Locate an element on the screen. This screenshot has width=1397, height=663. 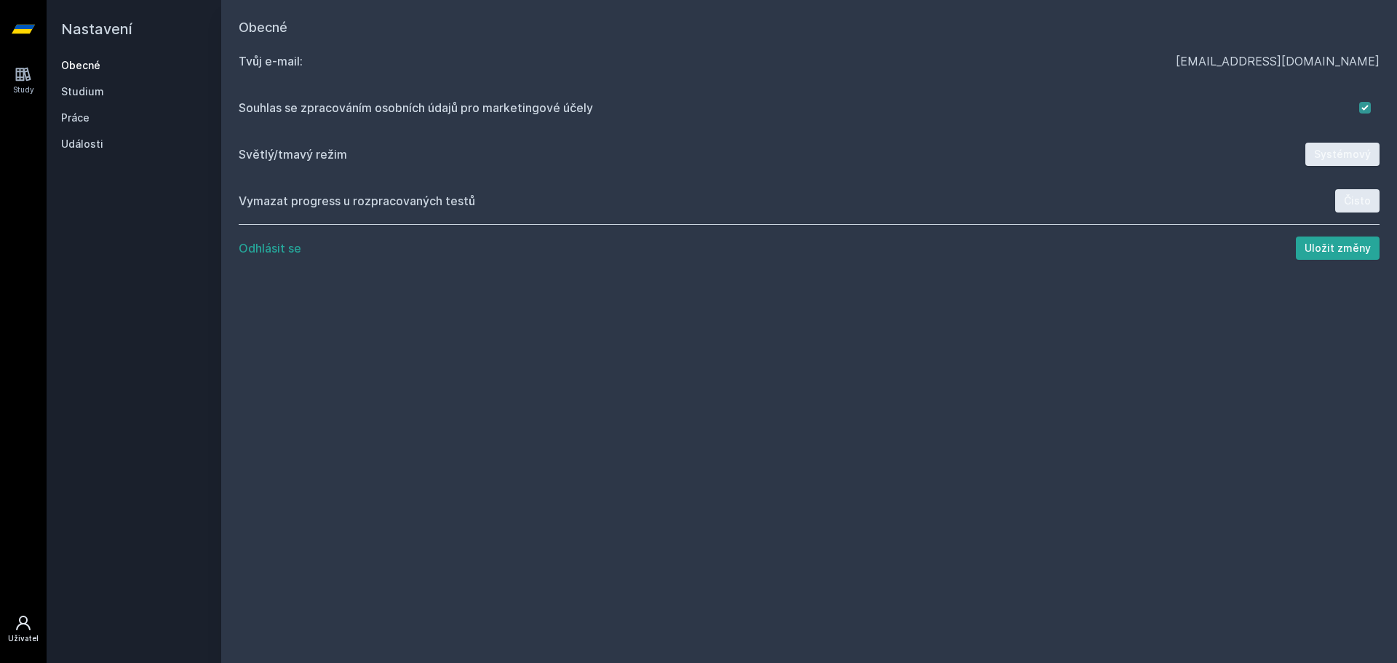
button: Uložit změny is located at coordinates (1337, 248).